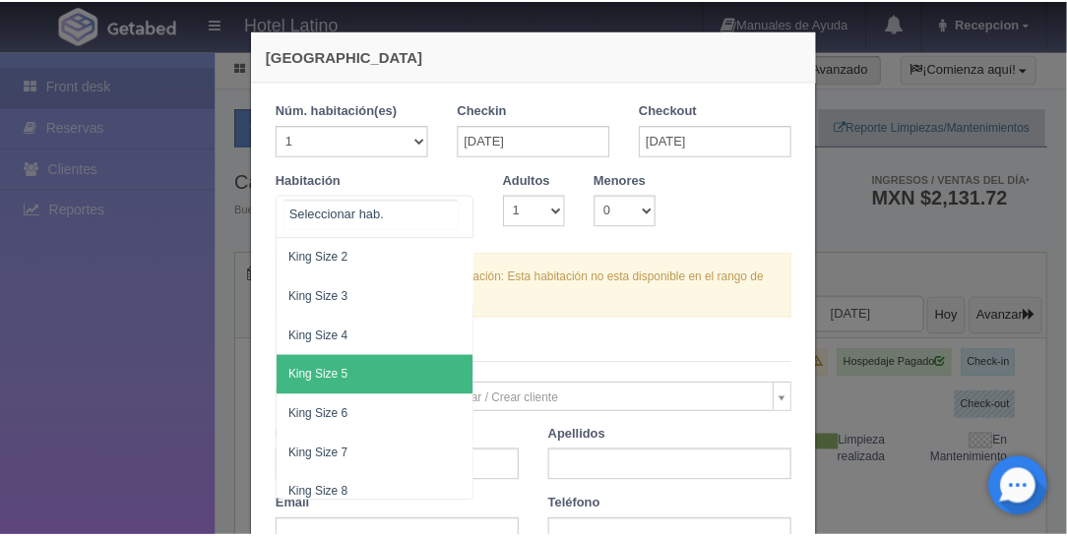  Describe the element at coordinates (485, 110) in the screenshot. I see `label: Checkin` at that location.